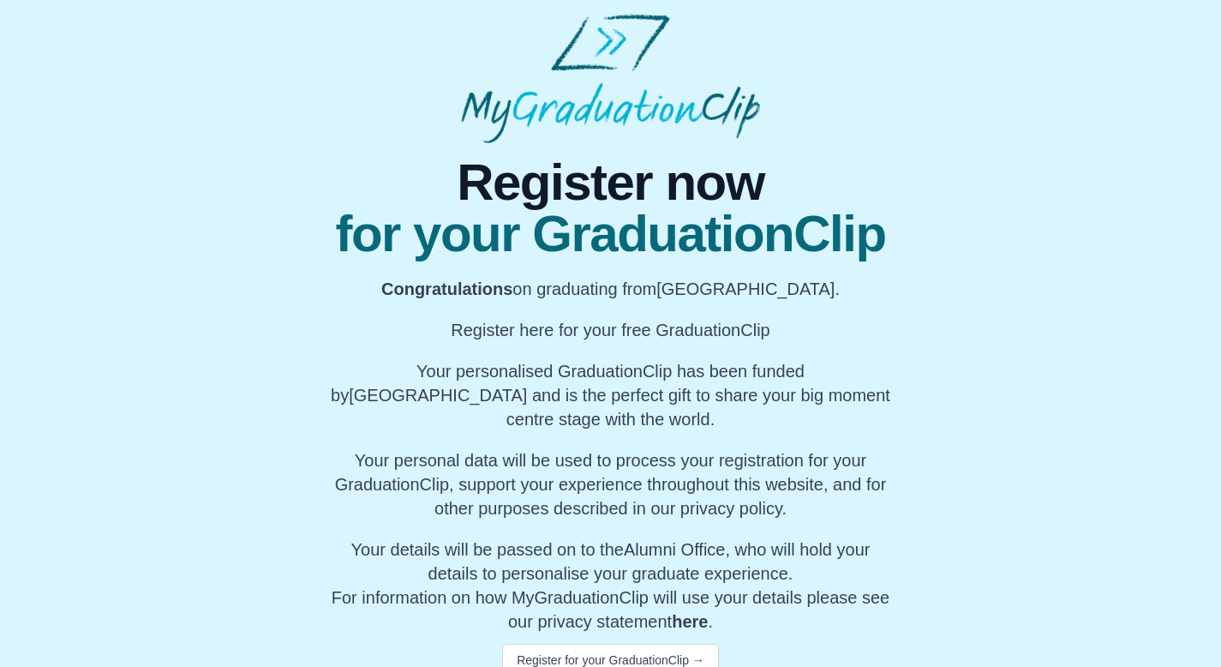 The image size is (1221, 667). I want to click on span: Your details will be passed on to the , who will hold your details to personalise your graduate e..., so click(611, 561).